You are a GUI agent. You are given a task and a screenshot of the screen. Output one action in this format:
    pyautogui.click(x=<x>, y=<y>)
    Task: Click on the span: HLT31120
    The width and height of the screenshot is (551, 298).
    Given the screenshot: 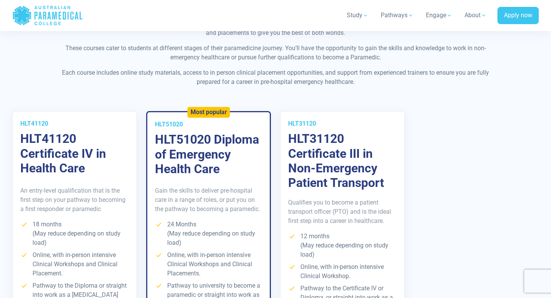 What is the action you would take?
    pyautogui.click(x=302, y=123)
    